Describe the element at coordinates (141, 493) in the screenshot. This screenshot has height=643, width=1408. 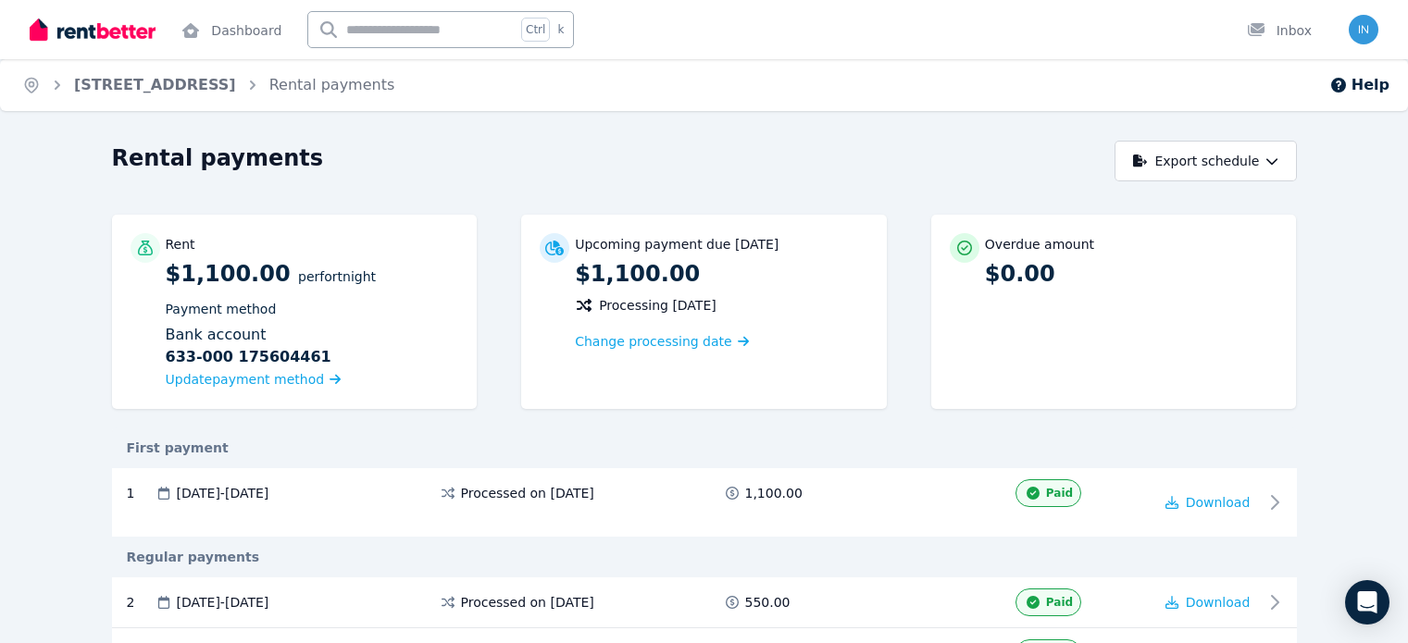
I see `div: 1` at that location.